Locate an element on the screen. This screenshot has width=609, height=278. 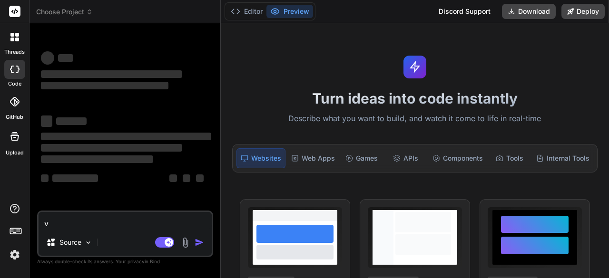
p: Source is located at coordinates (70, 243).